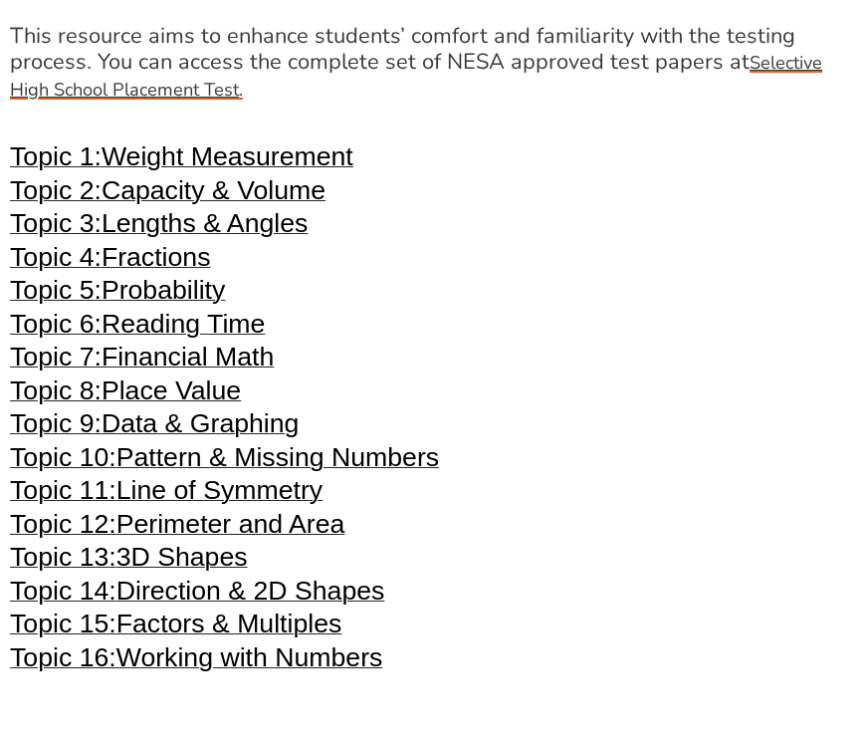  Describe the element at coordinates (63, 524) in the screenshot. I see `span: Topic 12:` at that location.